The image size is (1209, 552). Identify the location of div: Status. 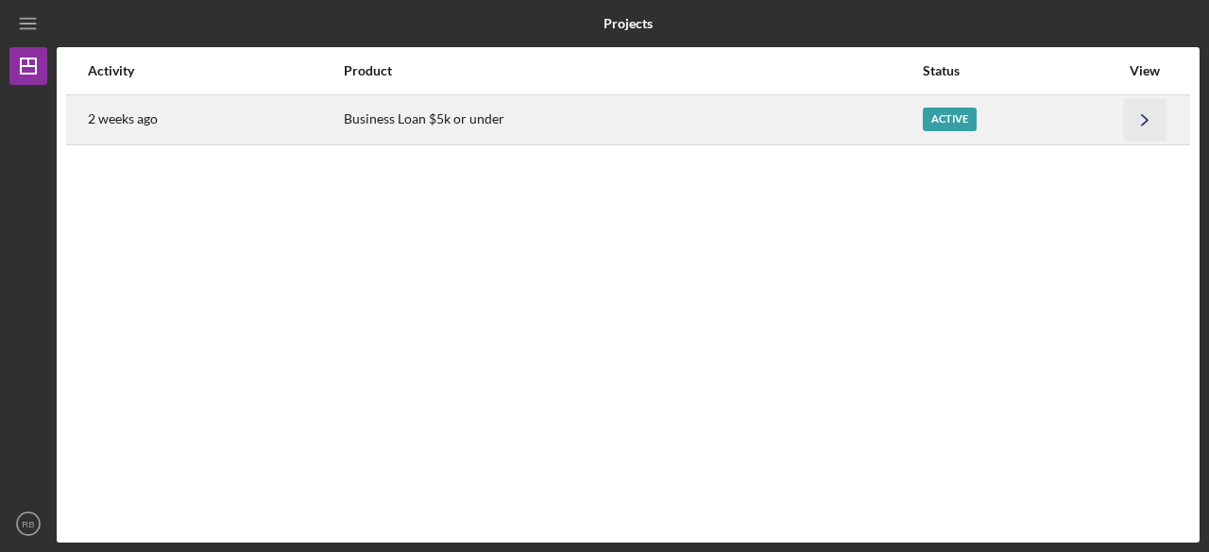
(1021, 71).